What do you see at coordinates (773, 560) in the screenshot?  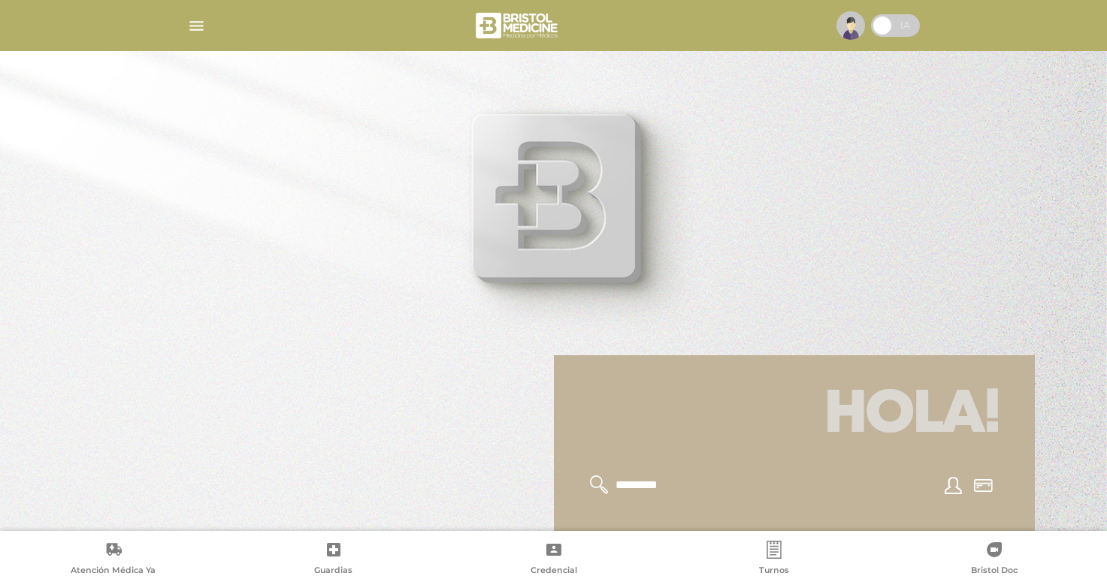 I see `a: Turnos` at bounding box center [773, 560].